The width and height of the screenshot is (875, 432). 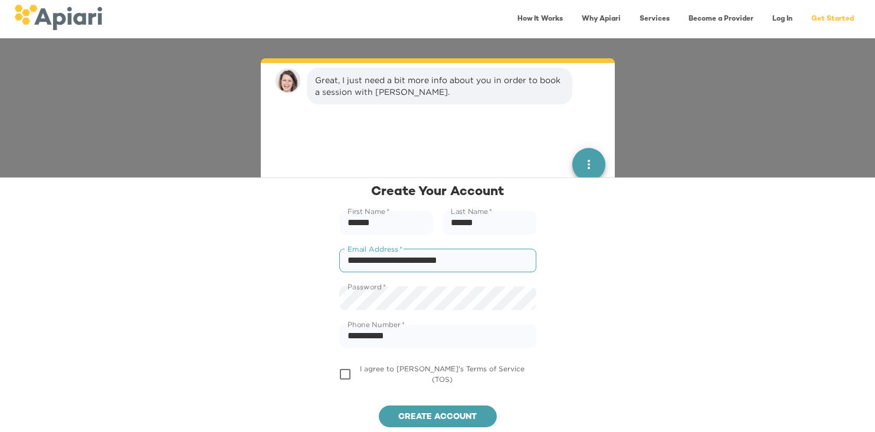 What do you see at coordinates (601, 19) in the screenshot?
I see `a: Why Apiari` at bounding box center [601, 19].